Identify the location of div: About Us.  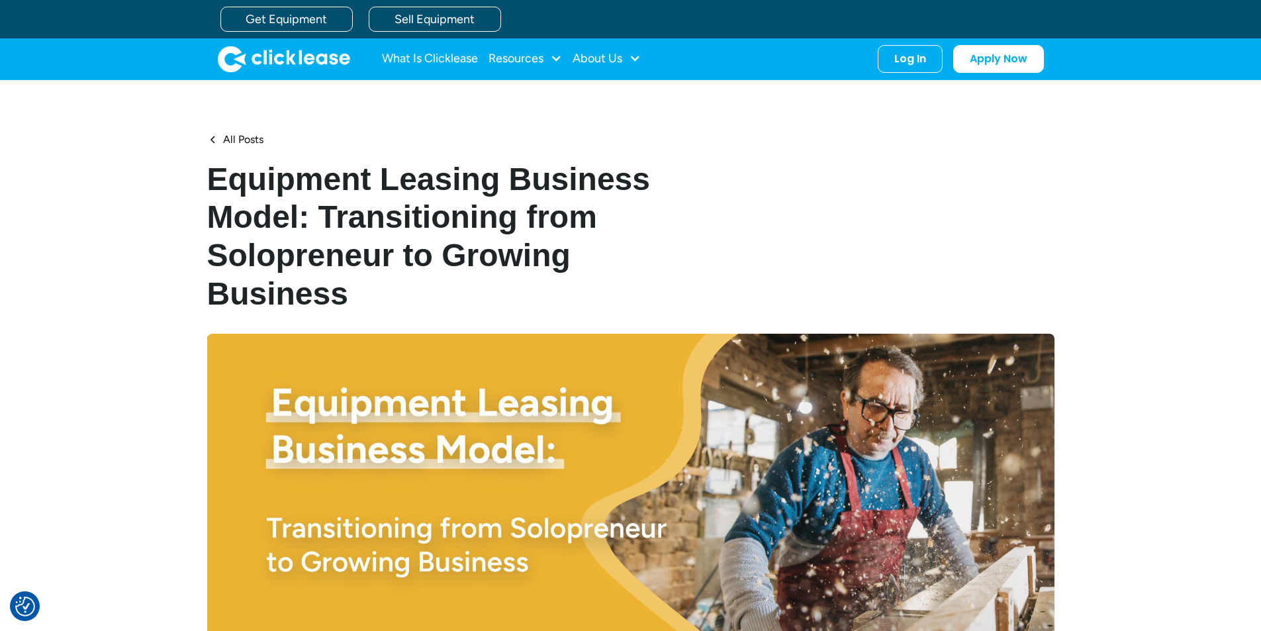
(607, 59).